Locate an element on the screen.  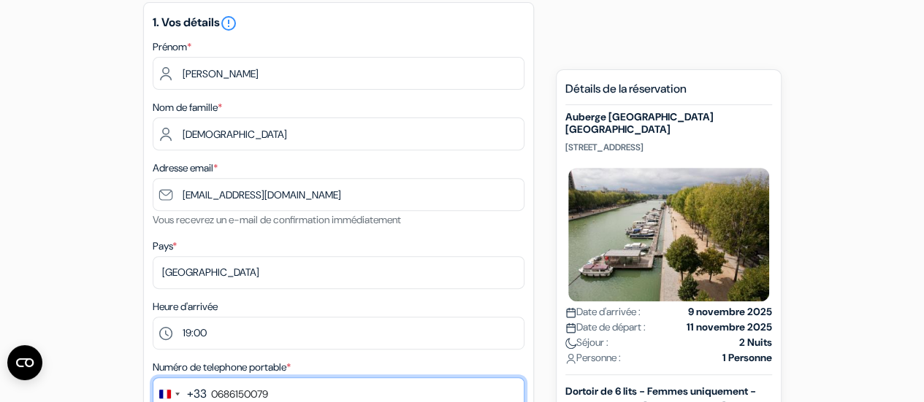
i: error_outline is located at coordinates (229, 23).